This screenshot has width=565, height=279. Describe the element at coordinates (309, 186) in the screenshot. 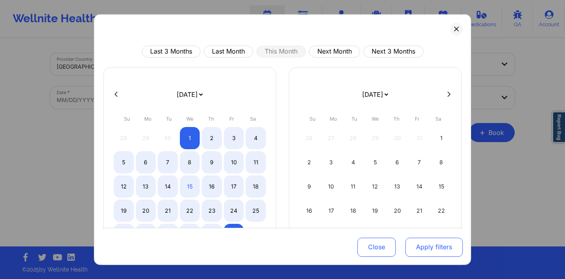

I see `div: Sun Nov 09 2025` at that location.